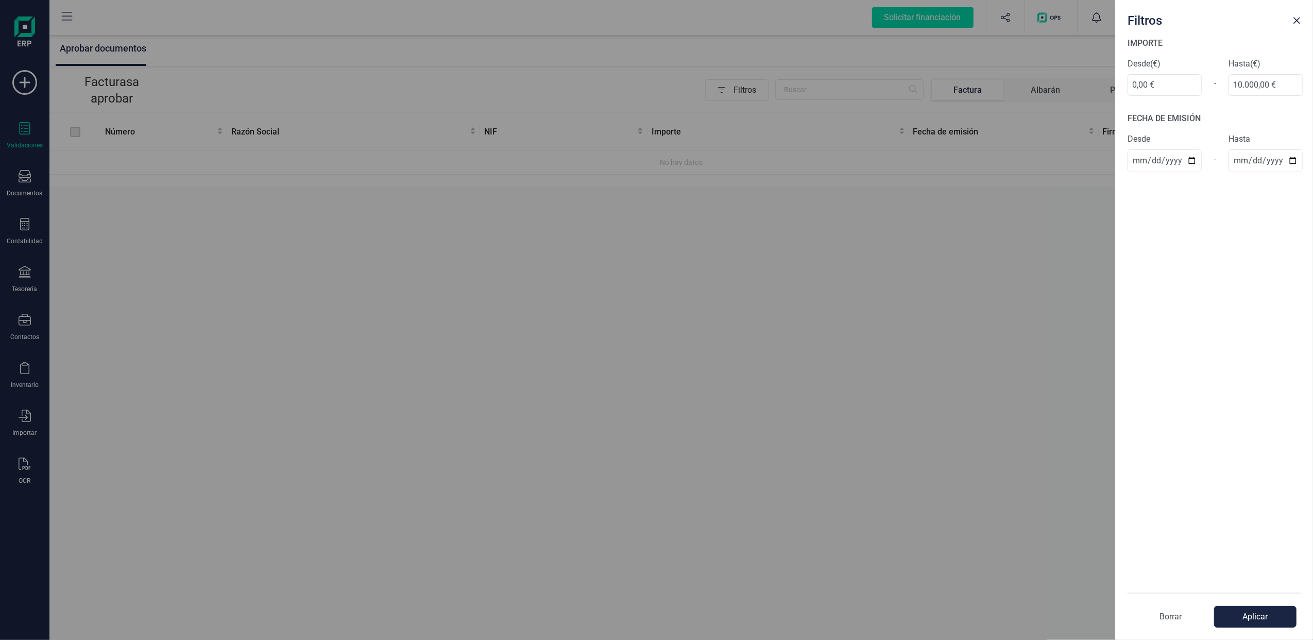  I want to click on p: Borrar, so click(1171, 617).